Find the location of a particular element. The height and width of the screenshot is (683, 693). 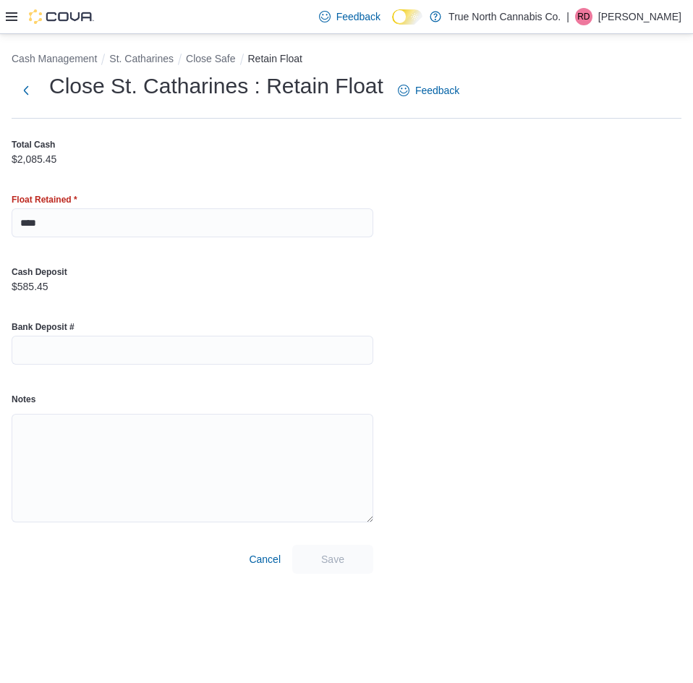

label: Bank Deposit # is located at coordinates (43, 327).